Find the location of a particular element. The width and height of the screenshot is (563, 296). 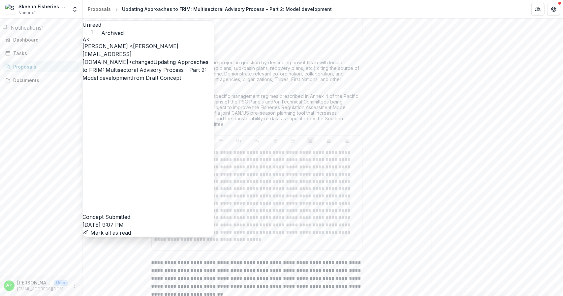

div: Tasks is located at coordinates (44, 53).